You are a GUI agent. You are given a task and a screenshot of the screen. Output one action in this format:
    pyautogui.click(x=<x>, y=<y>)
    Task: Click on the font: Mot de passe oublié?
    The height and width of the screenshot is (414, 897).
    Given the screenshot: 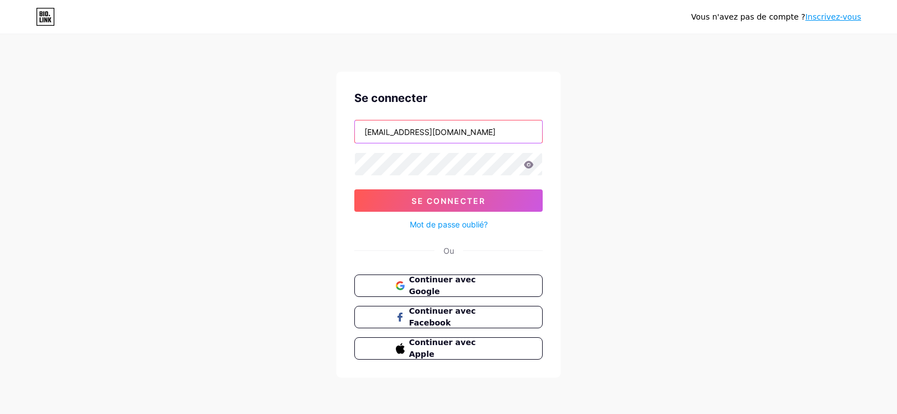 What is the action you would take?
    pyautogui.click(x=449, y=224)
    